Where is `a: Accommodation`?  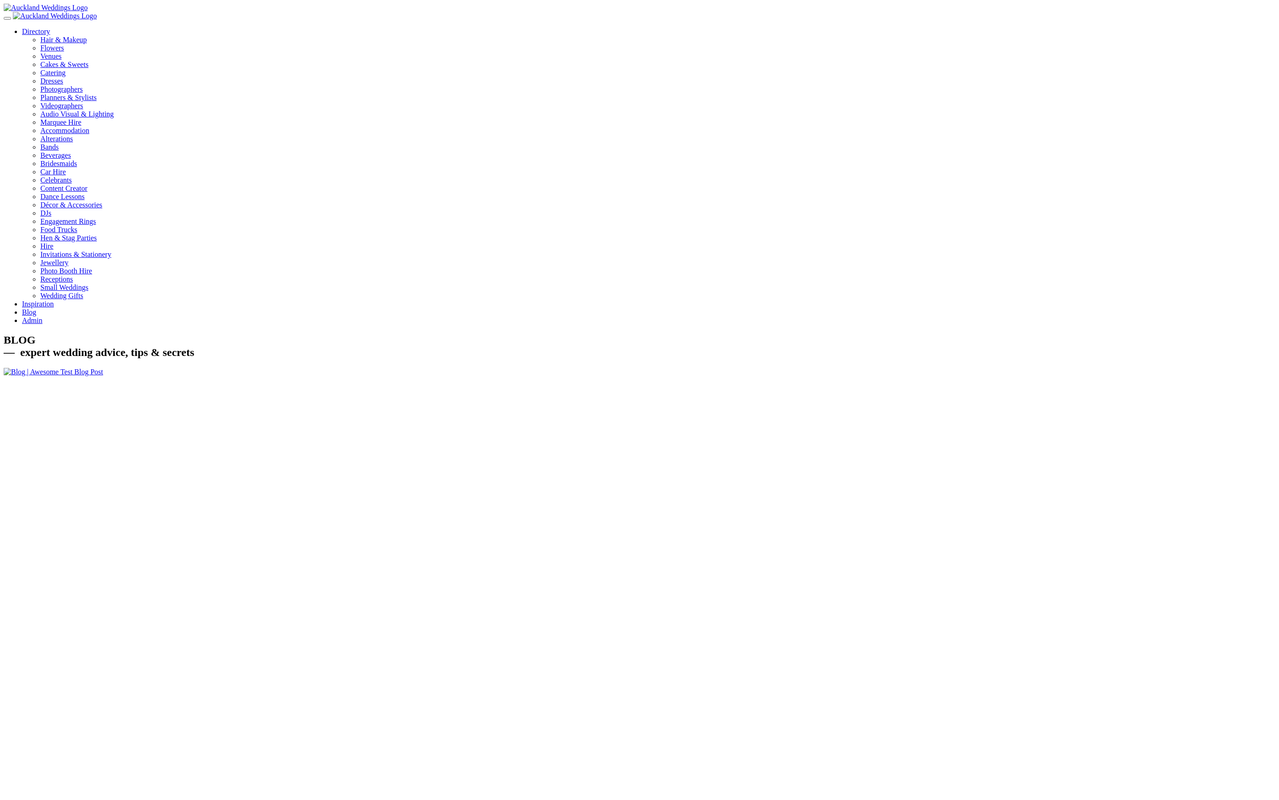 a: Accommodation is located at coordinates (65, 130).